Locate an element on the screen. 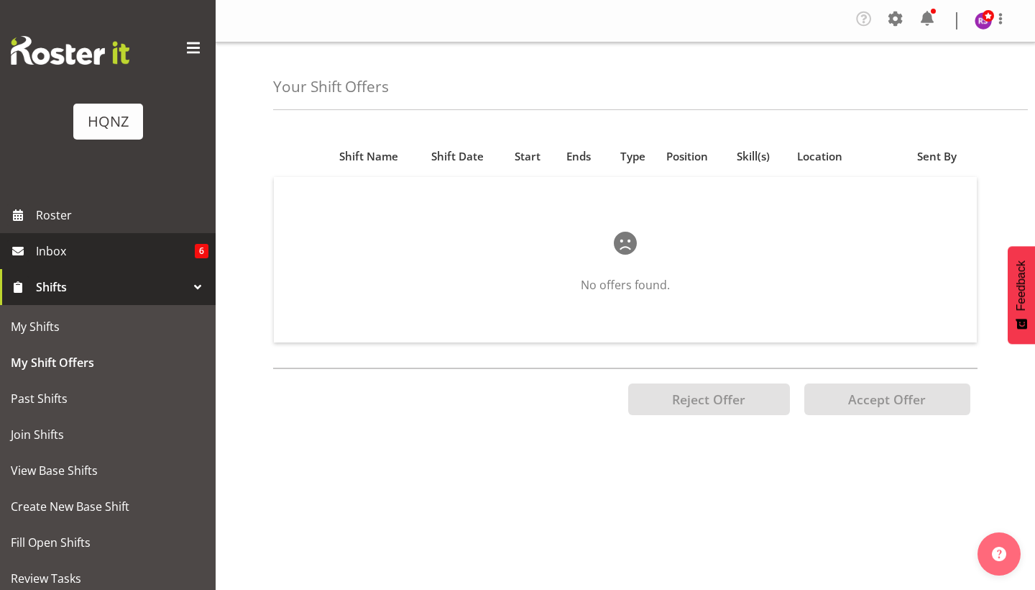 The image size is (1035, 590). img: rebecca-shaw5948.jpg is located at coordinates (984, 21).